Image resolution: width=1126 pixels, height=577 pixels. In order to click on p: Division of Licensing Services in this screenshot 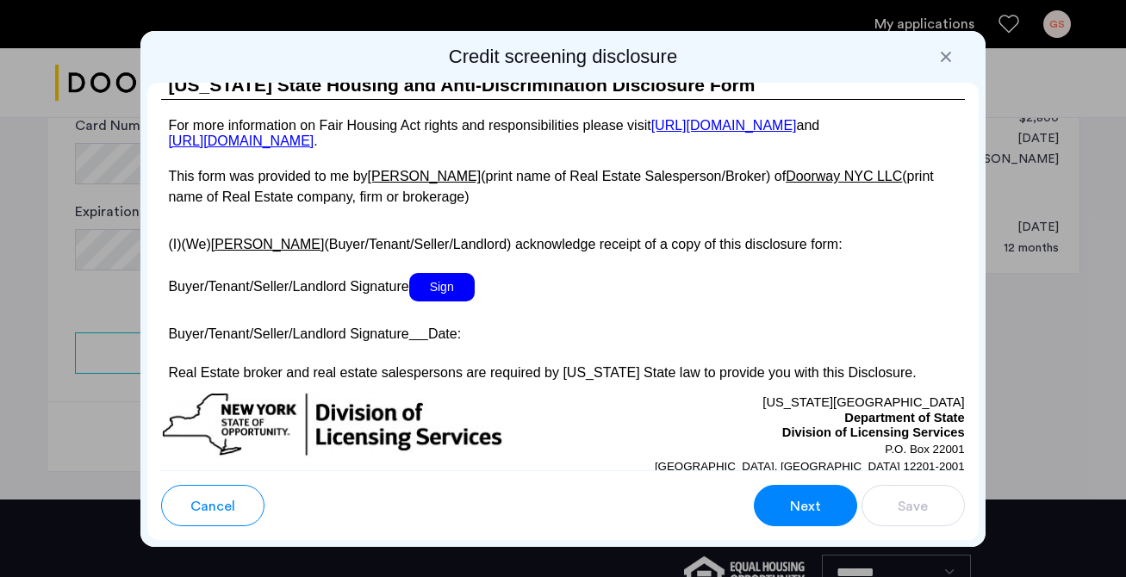, I will do `click(764, 433)`.